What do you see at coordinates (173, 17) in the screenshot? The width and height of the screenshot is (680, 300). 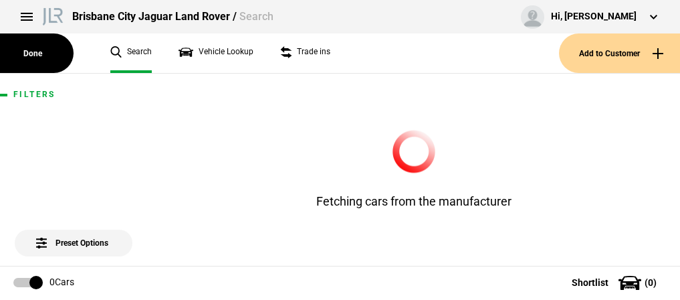 I see `div: Brisbane City Jaguar Land Rover /` at bounding box center [173, 17].